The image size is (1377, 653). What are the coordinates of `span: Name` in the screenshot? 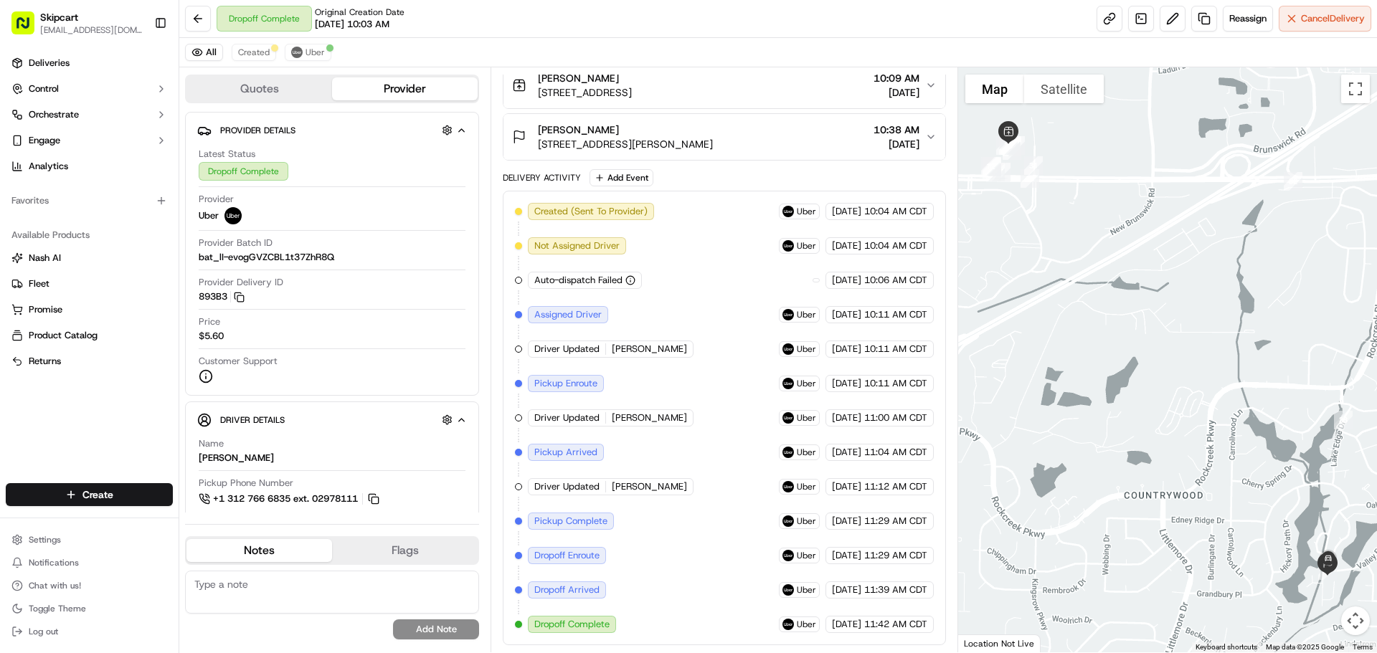 It's located at (211, 444).